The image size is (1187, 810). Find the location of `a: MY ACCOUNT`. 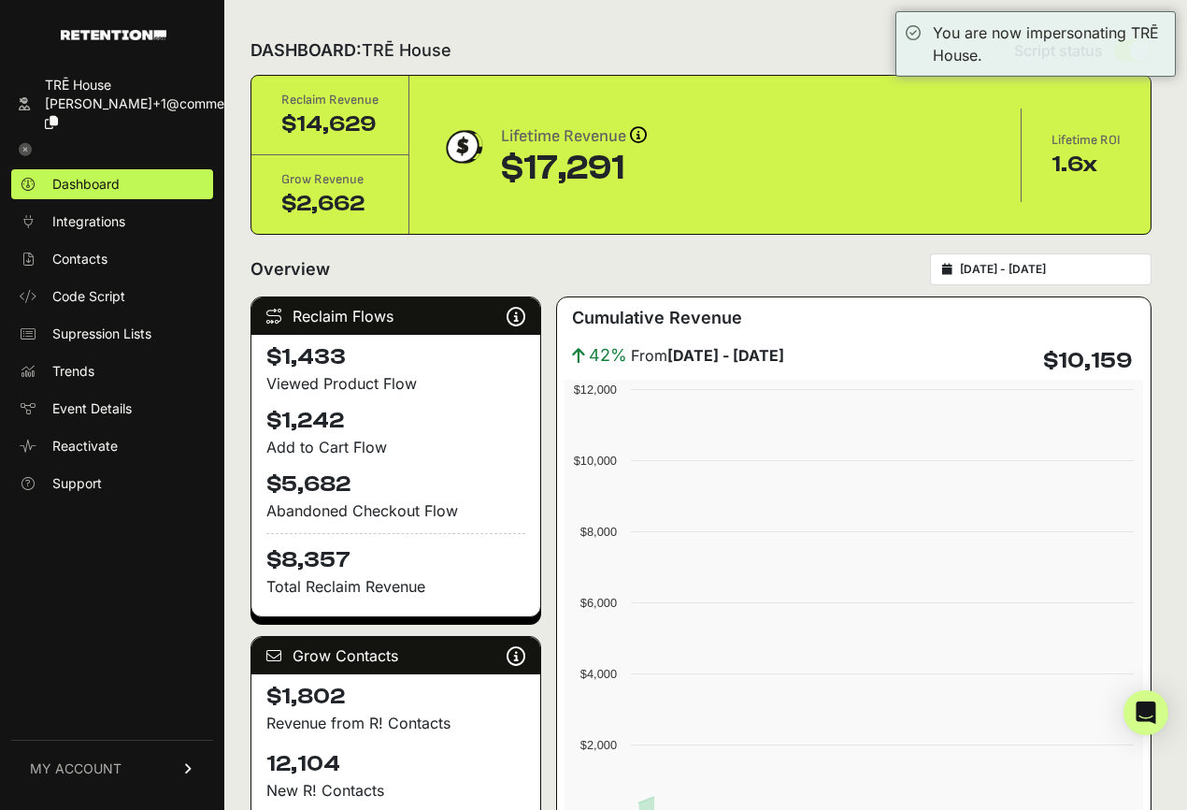

a: MY ACCOUNT is located at coordinates (112, 768).